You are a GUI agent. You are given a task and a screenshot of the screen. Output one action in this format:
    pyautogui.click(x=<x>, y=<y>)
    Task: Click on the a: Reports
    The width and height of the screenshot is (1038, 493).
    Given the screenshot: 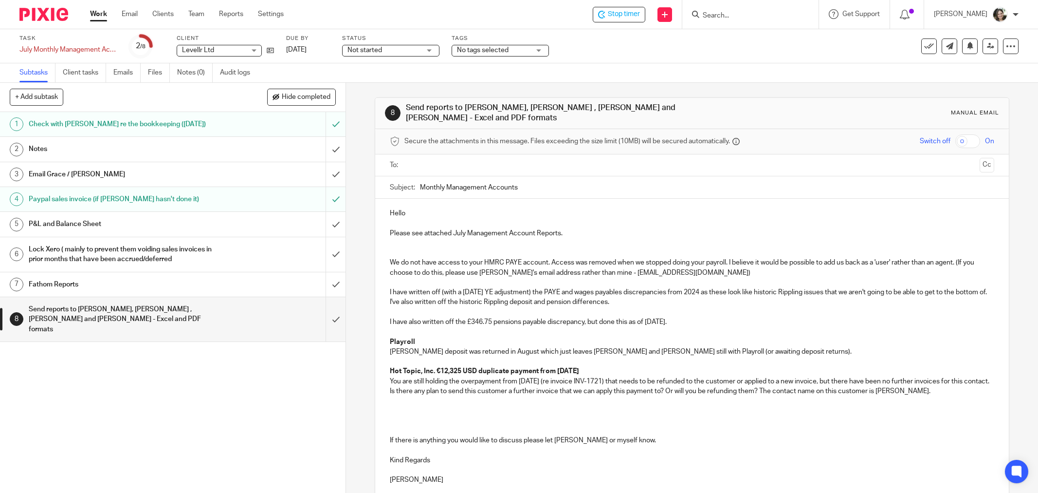 What is the action you would take?
    pyautogui.click(x=231, y=14)
    